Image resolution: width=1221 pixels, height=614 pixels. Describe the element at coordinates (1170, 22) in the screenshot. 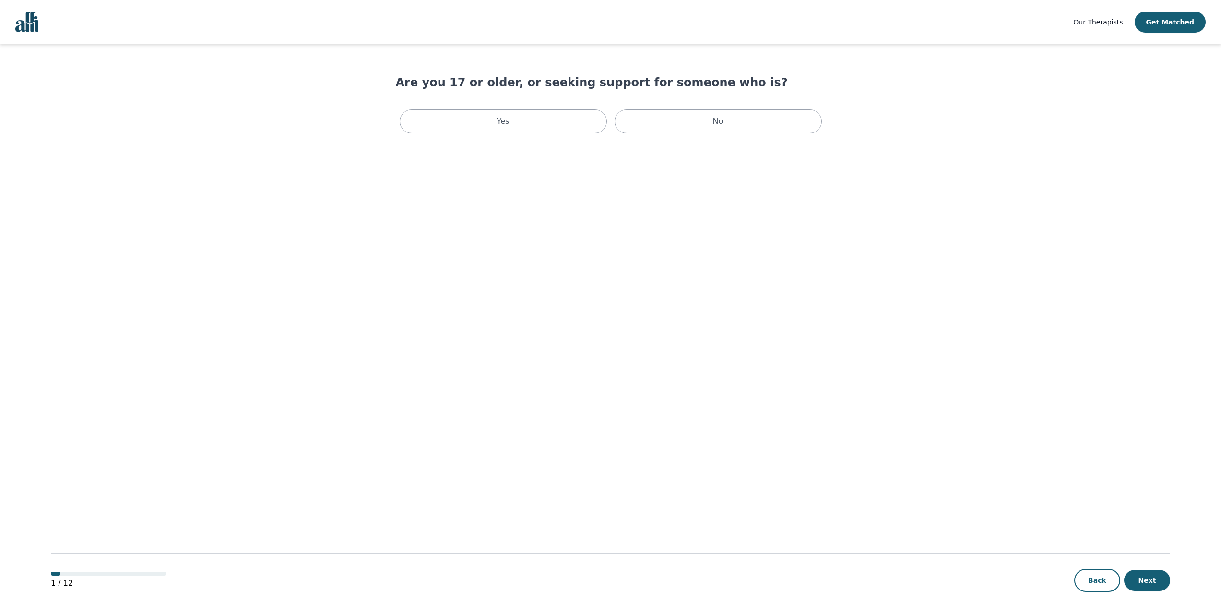

I see `button: Get Matched` at that location.